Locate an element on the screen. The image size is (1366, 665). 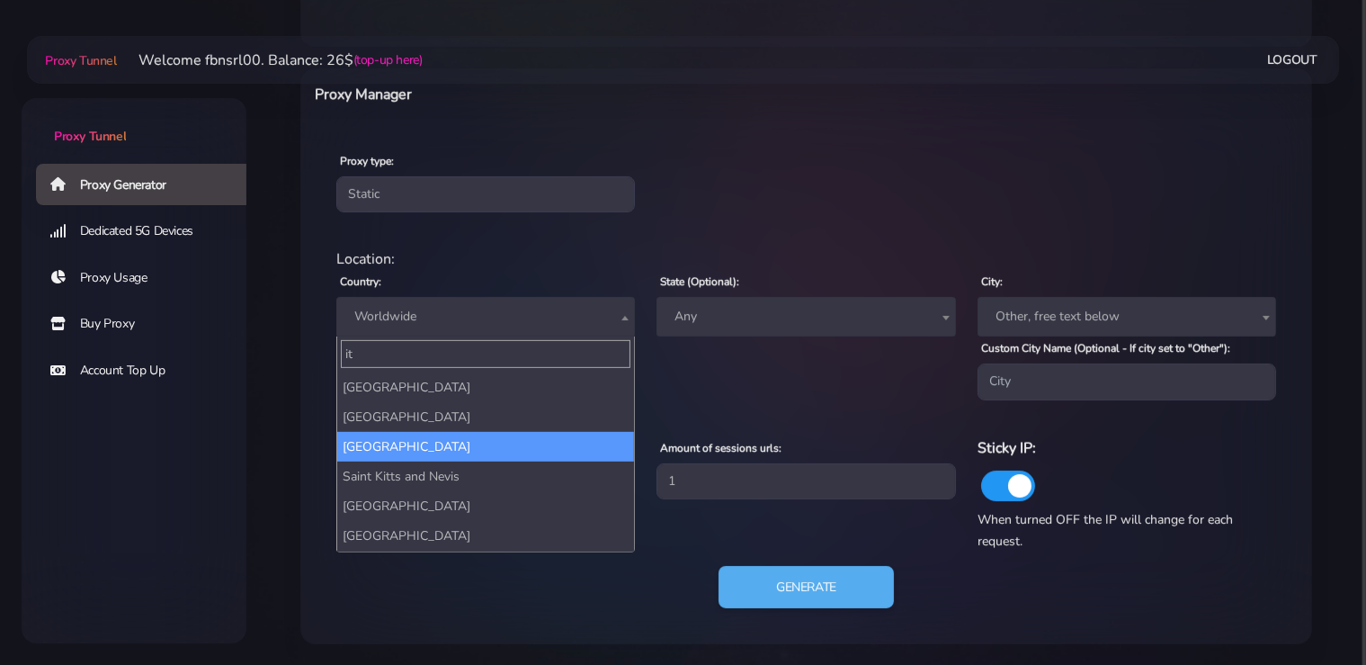
li: Saint Kitts and Nevis is located at coordinates (486, 476).